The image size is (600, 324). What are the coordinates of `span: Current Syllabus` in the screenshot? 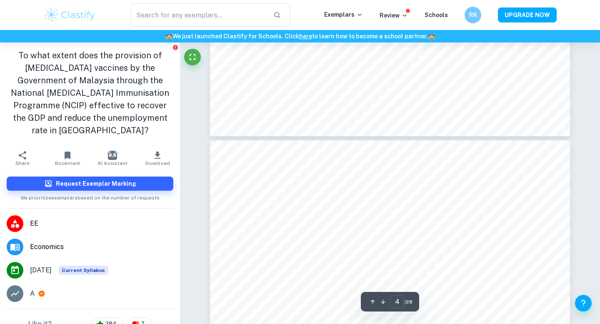 It's located at (83, 270).